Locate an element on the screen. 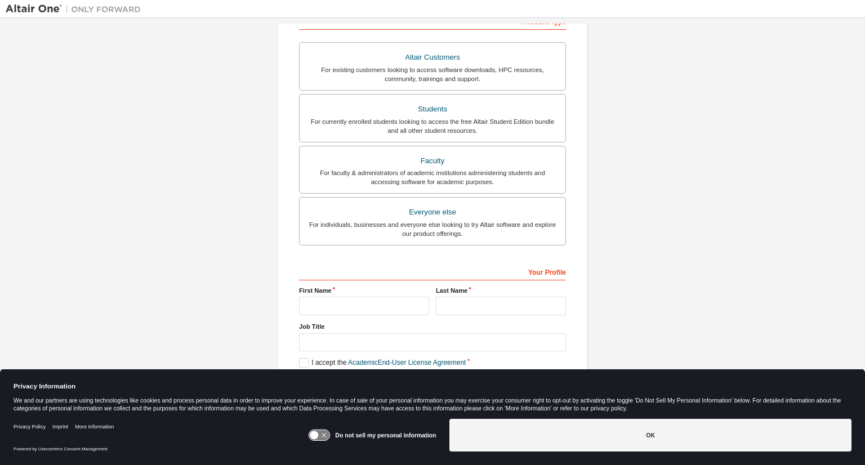  label: Job Title is located at coordinates (432, 327).